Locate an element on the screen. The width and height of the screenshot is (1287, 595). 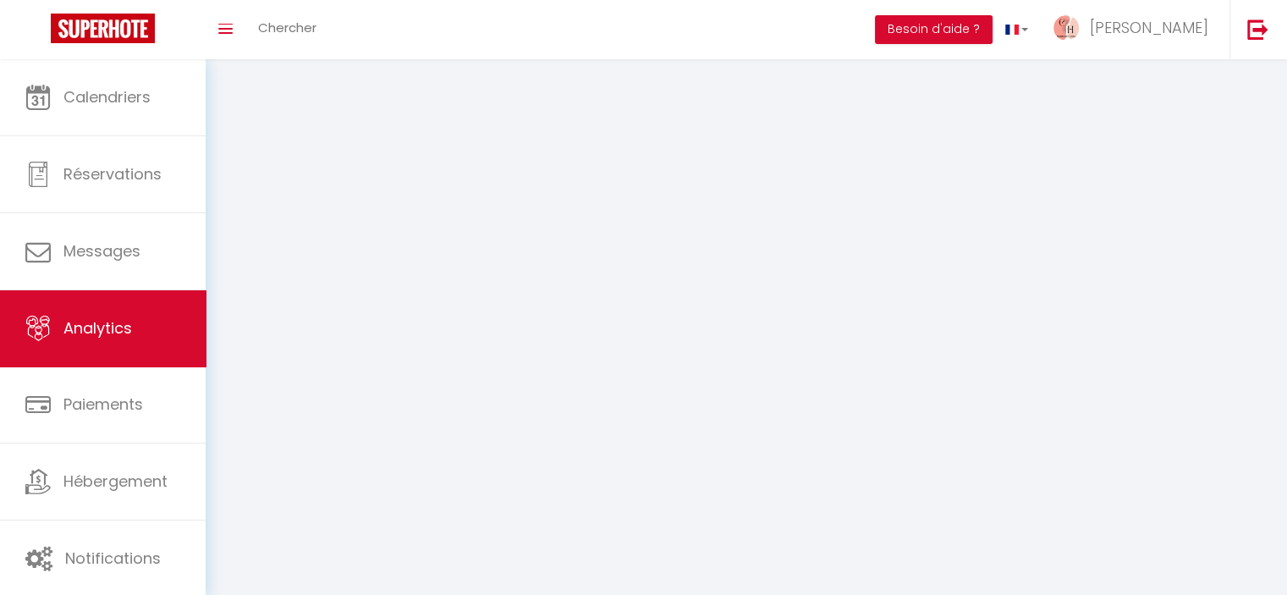
span: Notifications is located at coordinates (113, 557).